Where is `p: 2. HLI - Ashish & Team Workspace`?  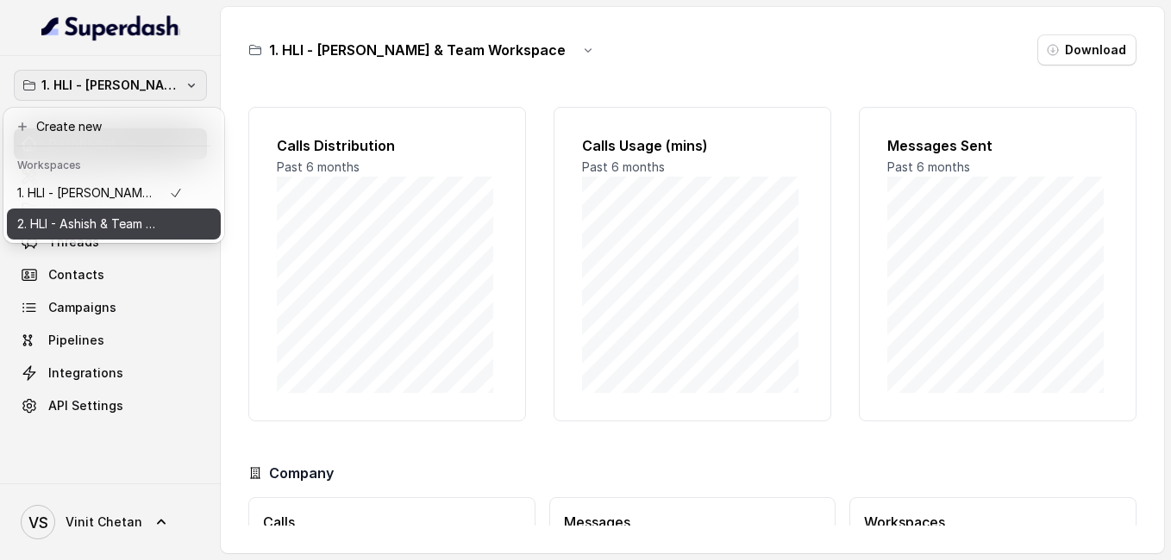 p: 2. HLI - Ashish & Team Workspace is located at coordinates (86, 224).